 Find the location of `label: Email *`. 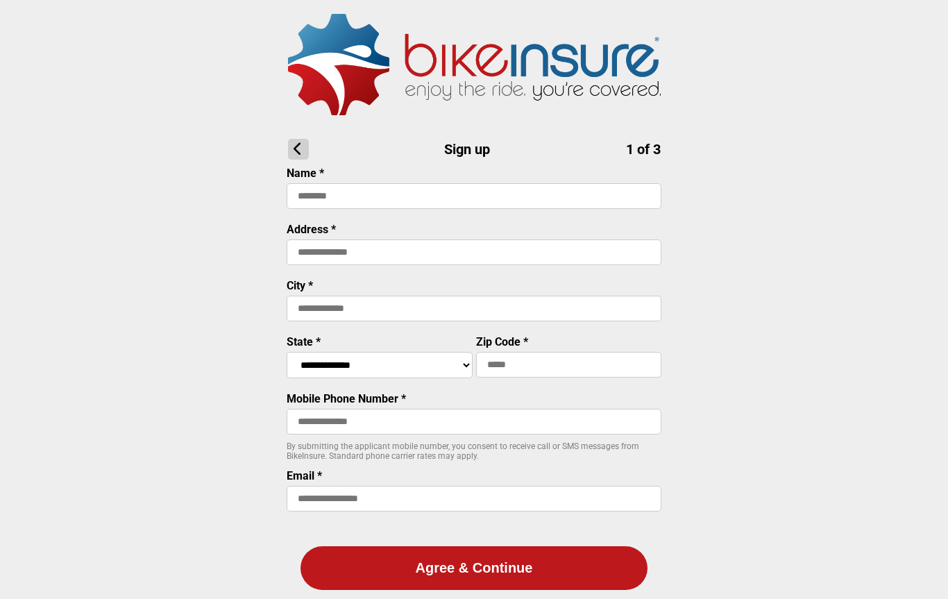

label: Email * is located at coordinates (304, 475).